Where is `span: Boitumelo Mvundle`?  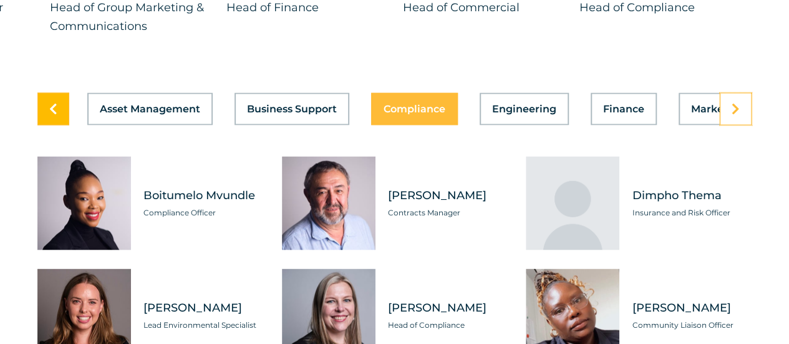 span: Boitumelo Mvundle is located at coordinates (203, 195).